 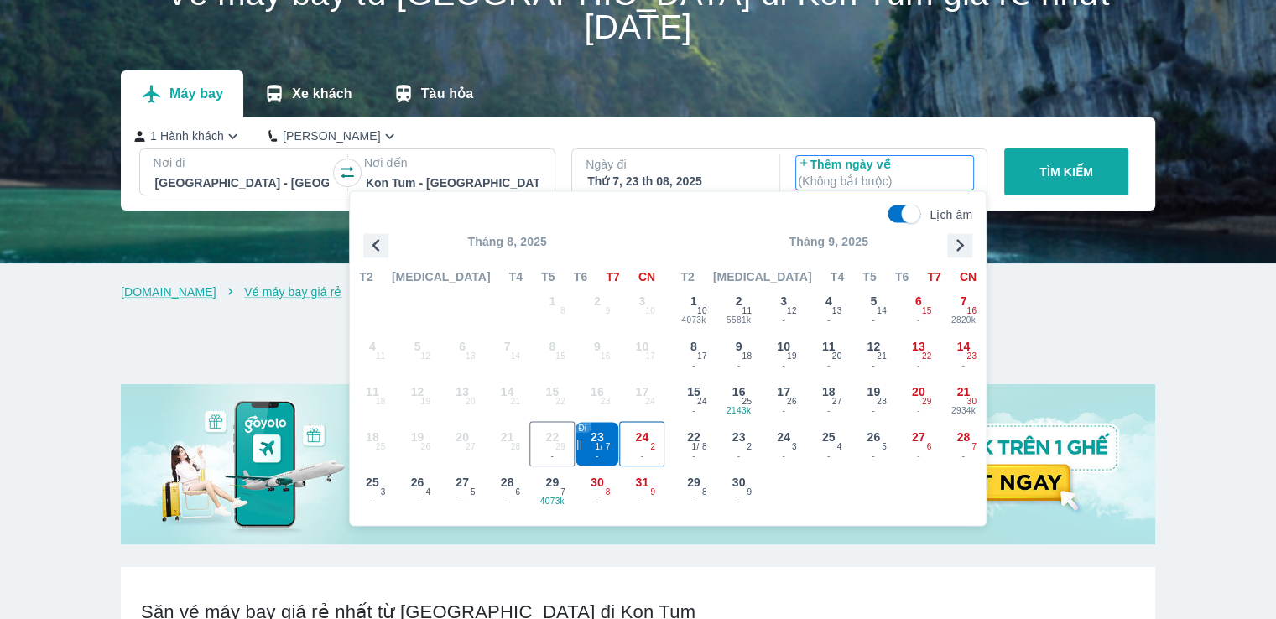 I want to click on button: 13-22, so click(x=919, y=353).